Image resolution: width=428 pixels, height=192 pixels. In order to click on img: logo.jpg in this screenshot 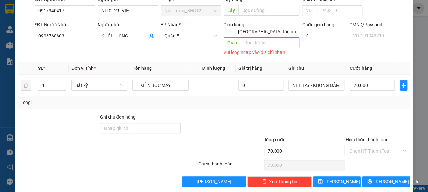, I will do `click(78, 16)`.